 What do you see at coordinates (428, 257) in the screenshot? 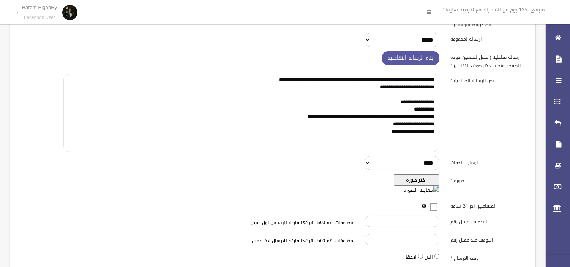
I see `label: الان` at bounding box center [428, 257].